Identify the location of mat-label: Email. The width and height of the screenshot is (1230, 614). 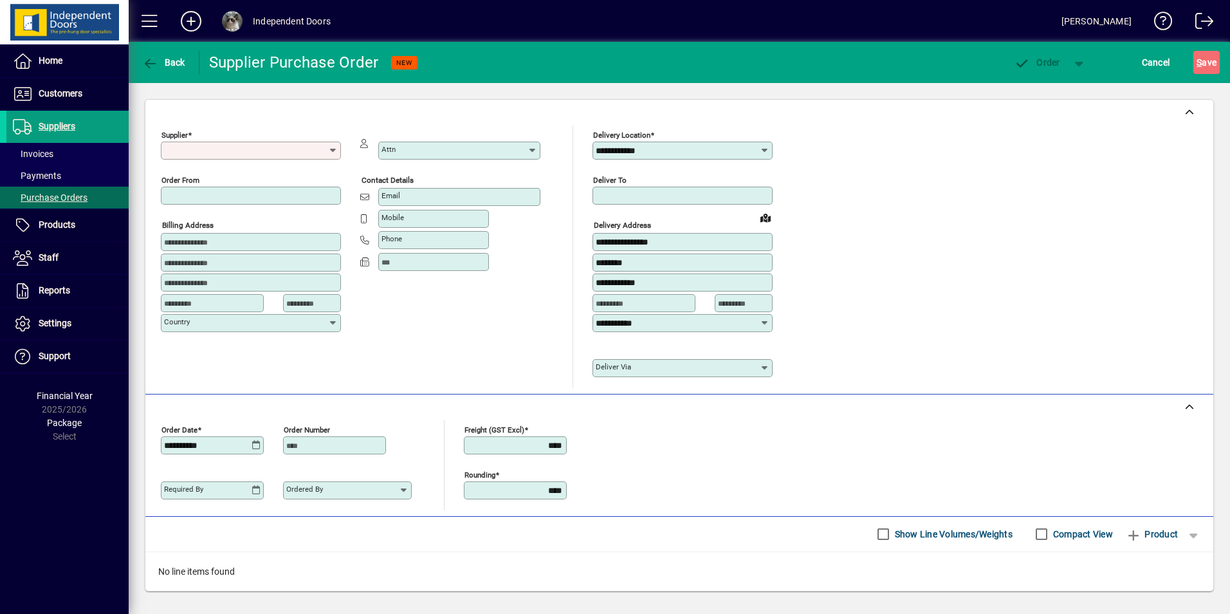
(390, 196).